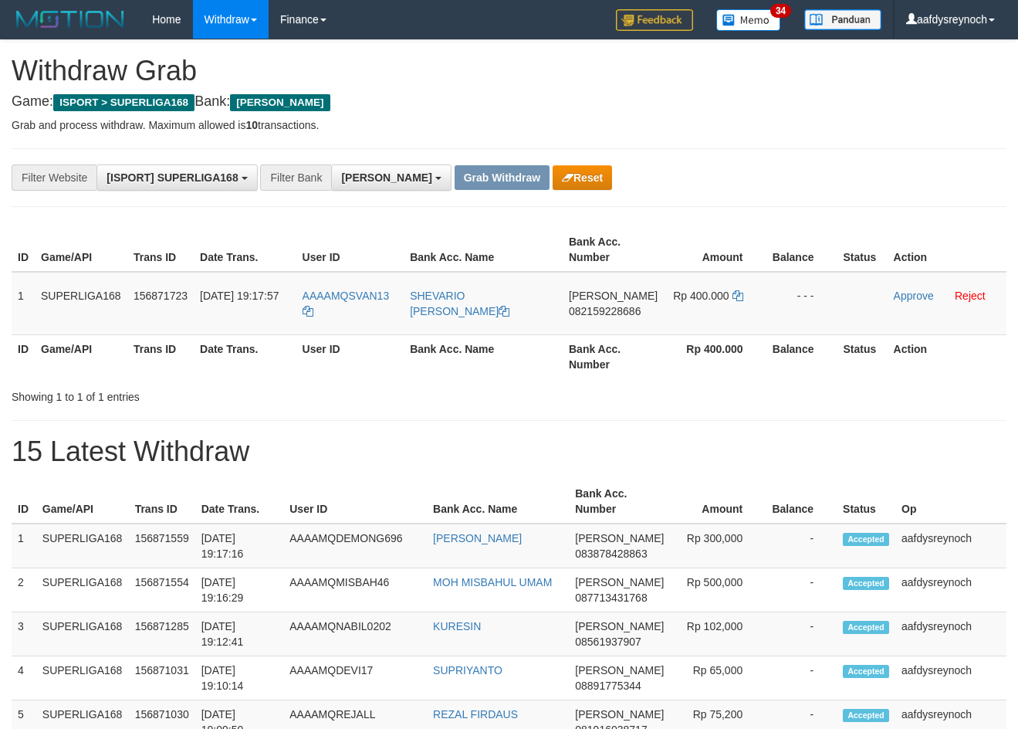 The image size is (1018, 729). I want to click on td: Rp 65,000, so click(718, 678).